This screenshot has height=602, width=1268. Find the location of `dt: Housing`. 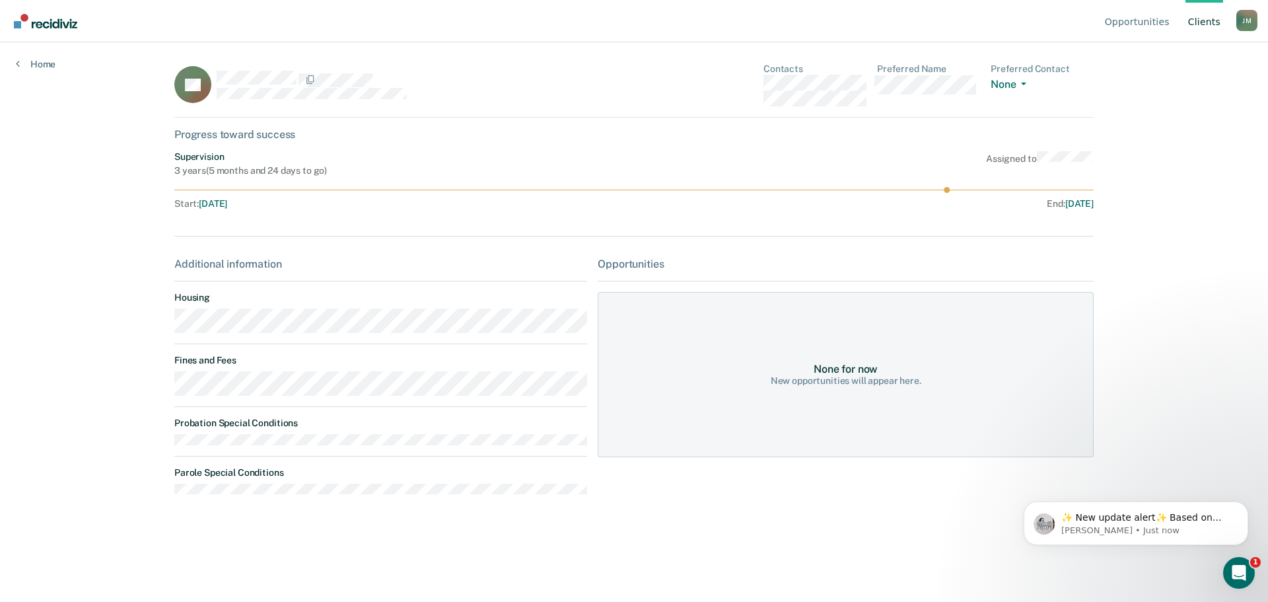

dt: Housing is located at coordinates (381, 297).